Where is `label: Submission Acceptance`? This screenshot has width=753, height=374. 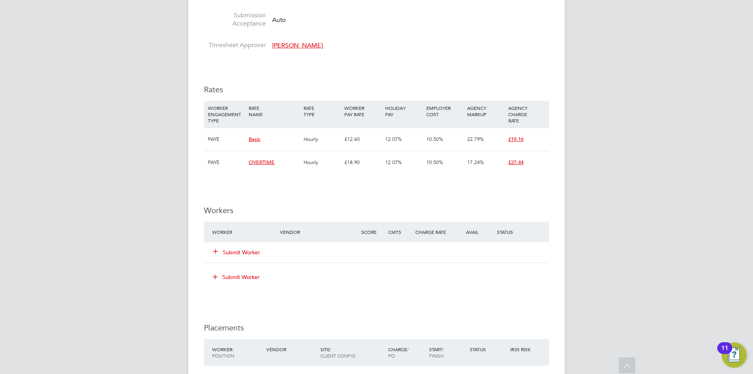
label: Submission Acceptance is located at coordinates (235, 20).